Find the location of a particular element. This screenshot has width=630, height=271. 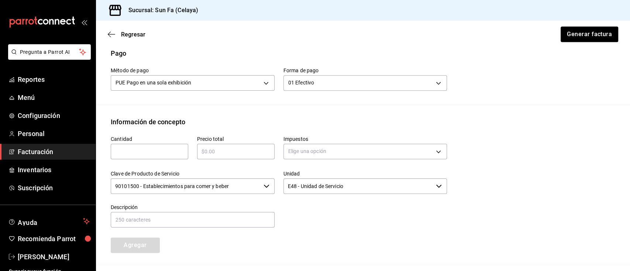

label: Impuestos is located at coordinates (365, 139).